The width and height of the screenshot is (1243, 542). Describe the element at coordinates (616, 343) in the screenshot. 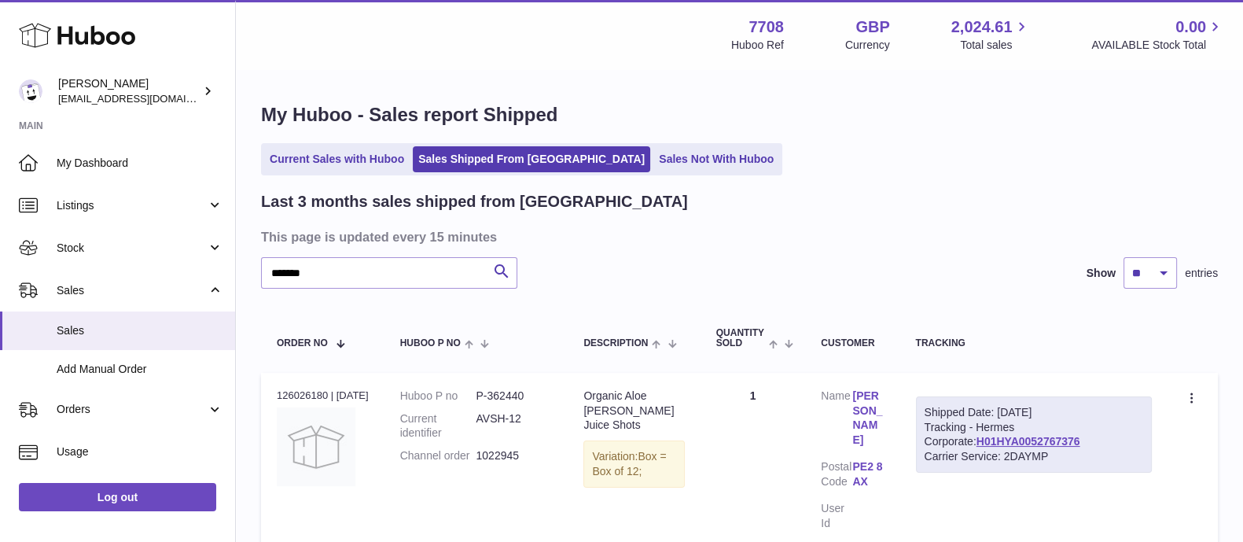

I see `span: Description` at that location.